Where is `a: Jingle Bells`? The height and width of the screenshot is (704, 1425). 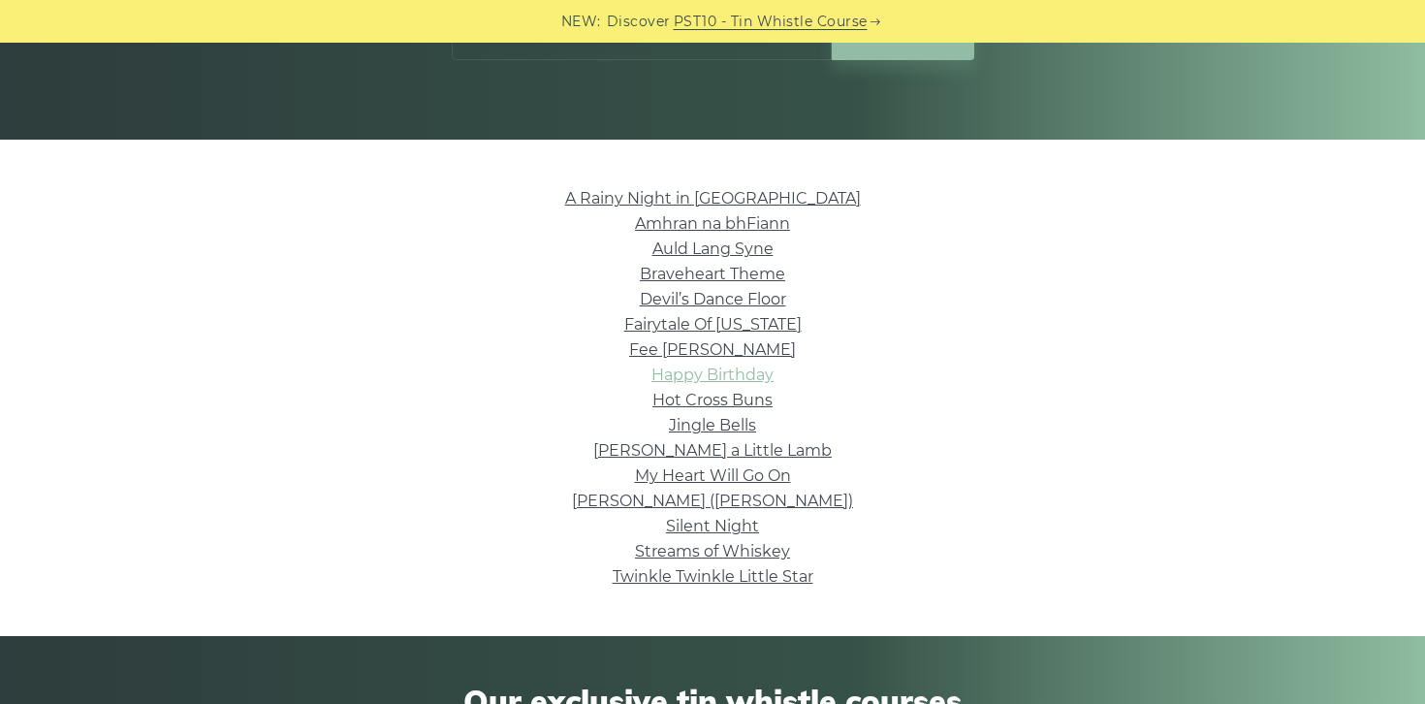
a: Jingle Bells is located at coordinates (712, 425).